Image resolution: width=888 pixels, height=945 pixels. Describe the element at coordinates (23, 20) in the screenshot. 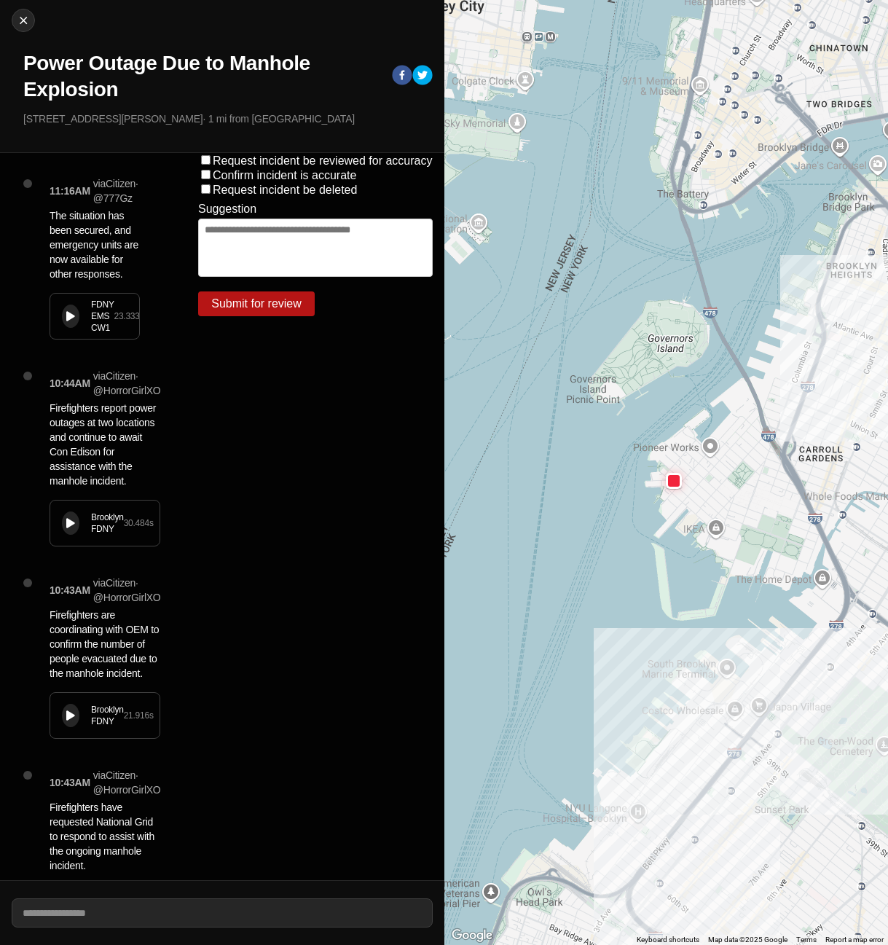

I see `button: cancel` at that location.